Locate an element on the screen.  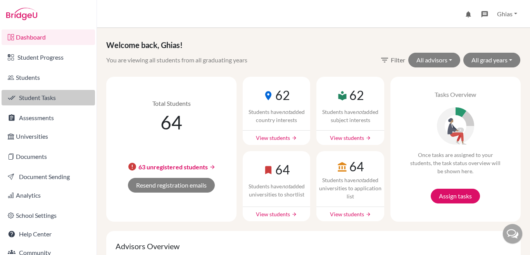
a: Universities is located at coordinates (48, 136).